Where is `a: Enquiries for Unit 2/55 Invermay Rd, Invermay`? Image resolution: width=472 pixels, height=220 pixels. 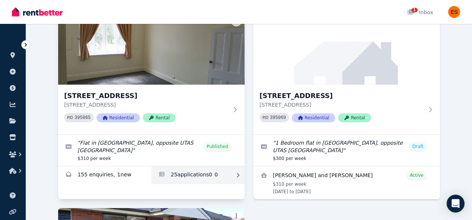 a: Enquiries for Unit 2/55 Invermay Rd, Invermay is located at coordinates (105, 175).